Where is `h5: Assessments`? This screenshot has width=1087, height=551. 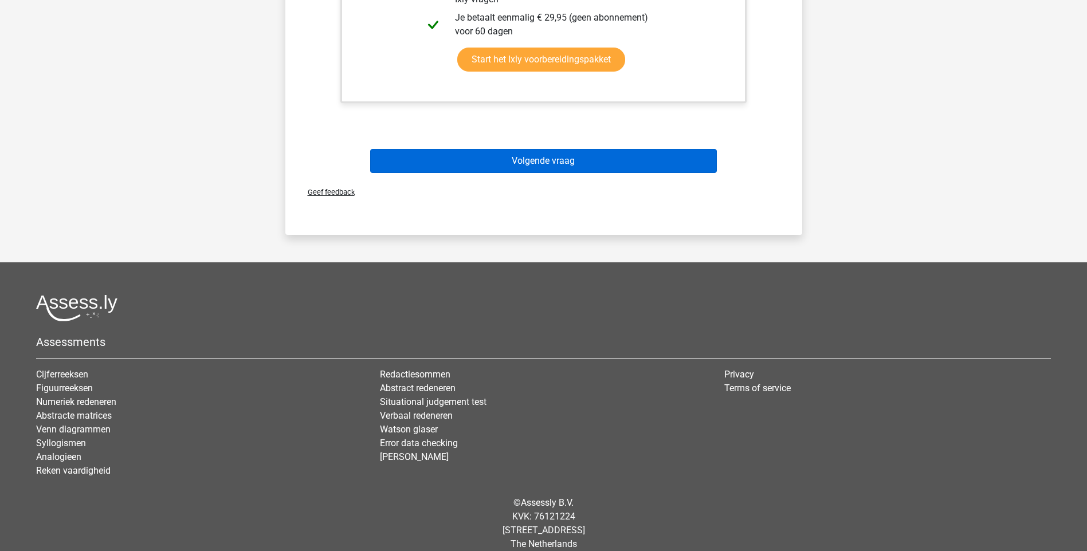 h5: Assessments is located at coordinates (543, 342).